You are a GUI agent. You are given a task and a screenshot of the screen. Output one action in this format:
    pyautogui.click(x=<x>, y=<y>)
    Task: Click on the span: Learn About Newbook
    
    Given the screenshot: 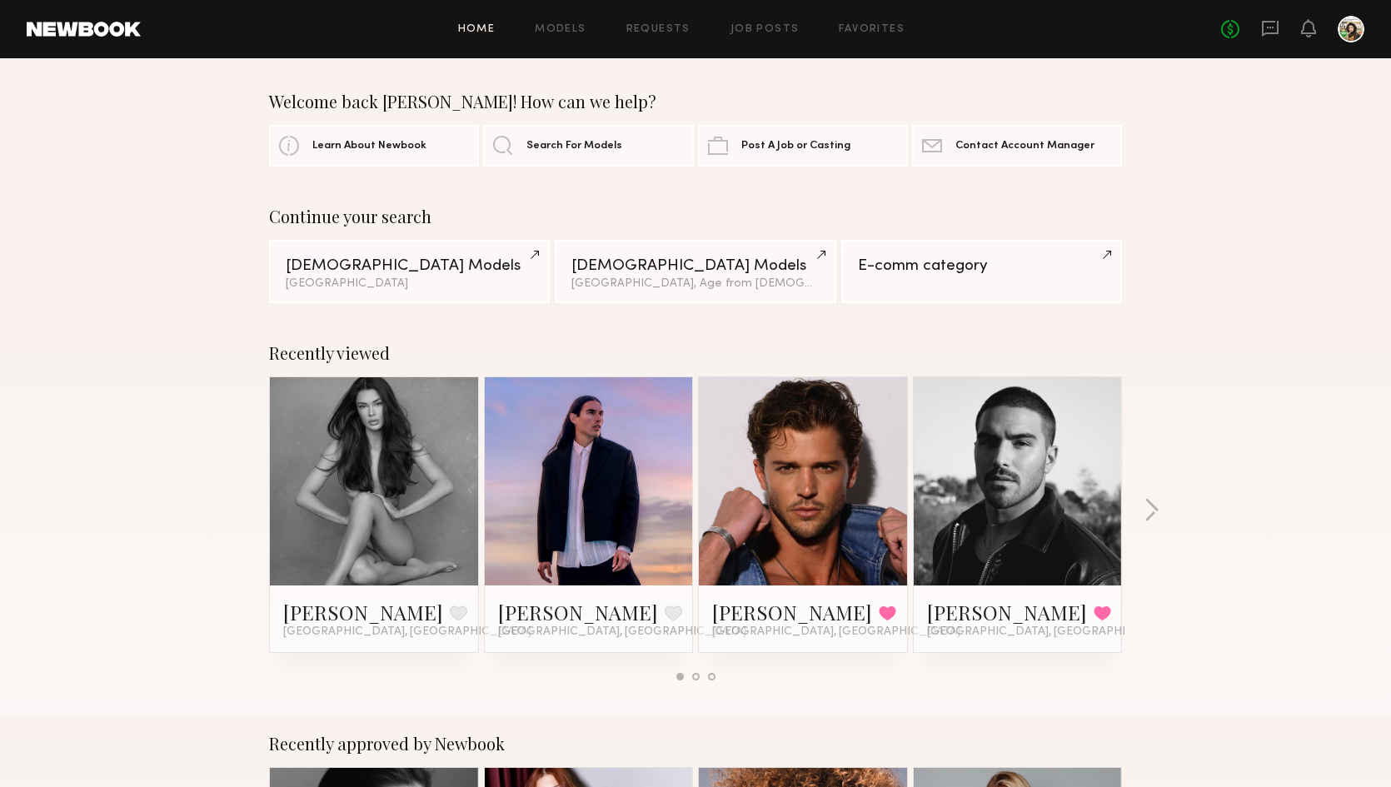 What is the action you would take?
    pyautogui.click(x=369, y=146)
    